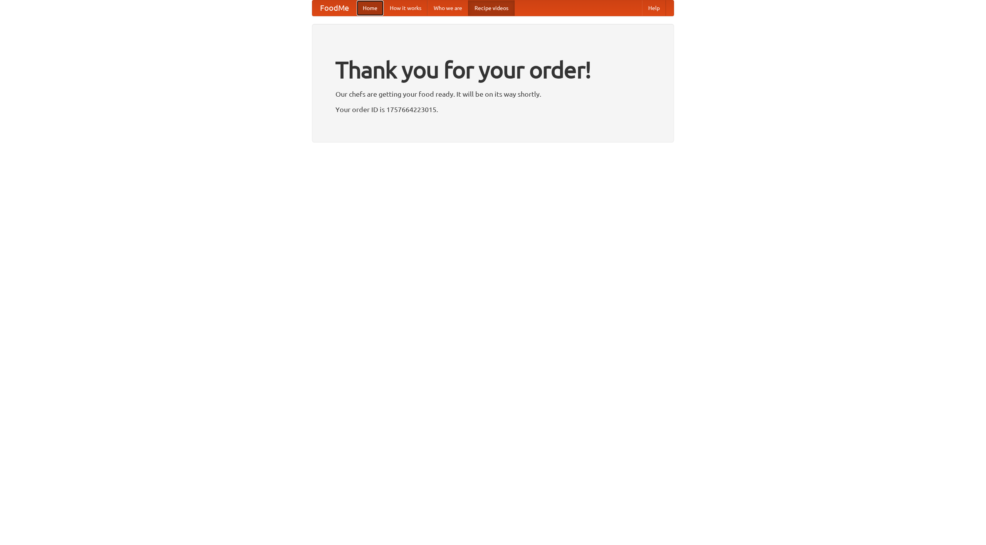 This screenshot has width=986, height=545. I want to click on a: Home, so click(370, 8).